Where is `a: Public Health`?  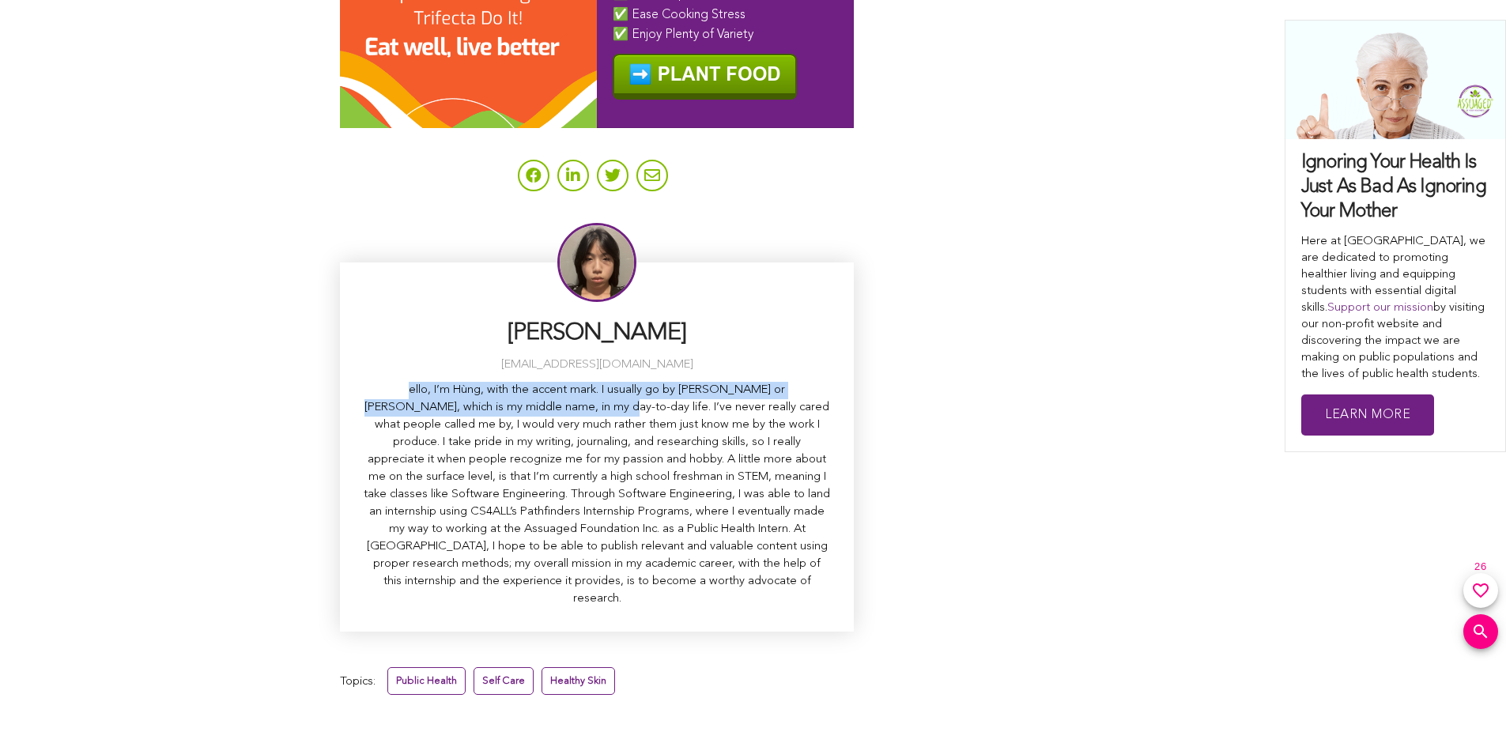
a: Public Health is located at coordinates (426, 681).